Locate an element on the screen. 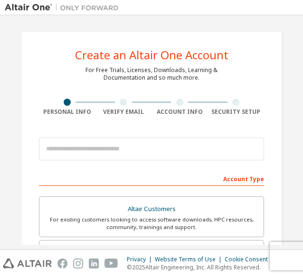 Image resolution: width=303 pixels, height=277 pixels. div: Personal Info is located at coordinates (67, 112).